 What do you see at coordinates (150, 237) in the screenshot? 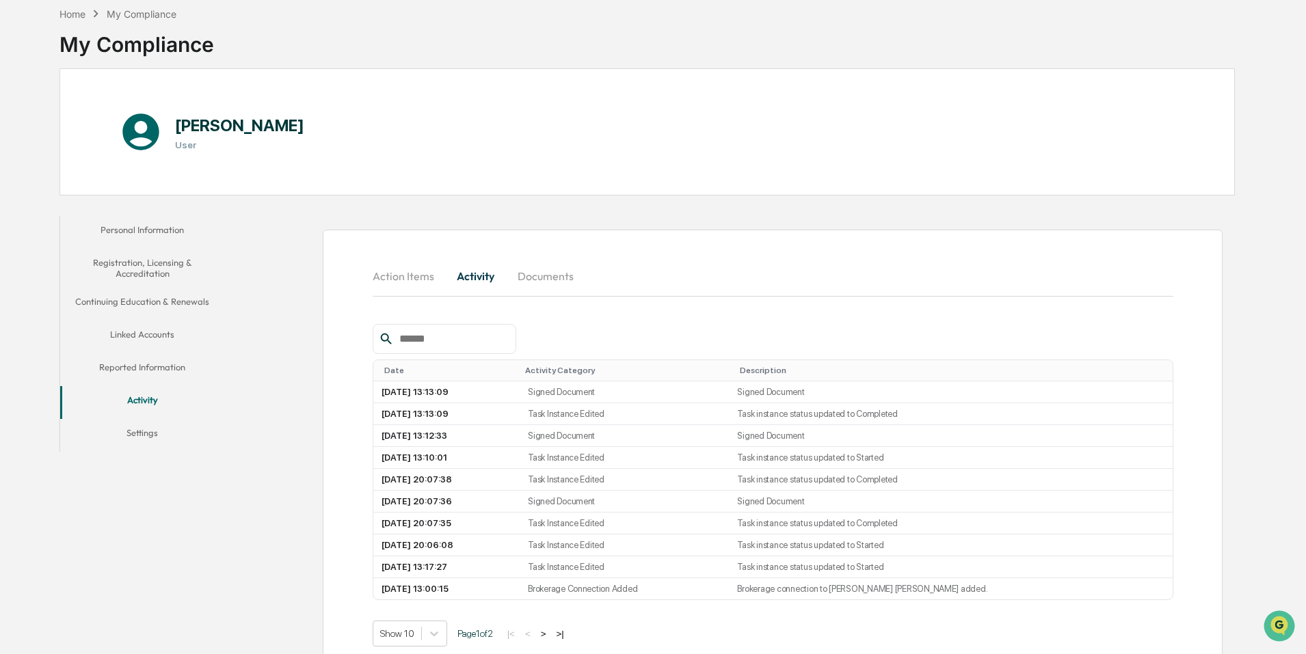
I see `span: Pylon` at bounding box center [150, 237].